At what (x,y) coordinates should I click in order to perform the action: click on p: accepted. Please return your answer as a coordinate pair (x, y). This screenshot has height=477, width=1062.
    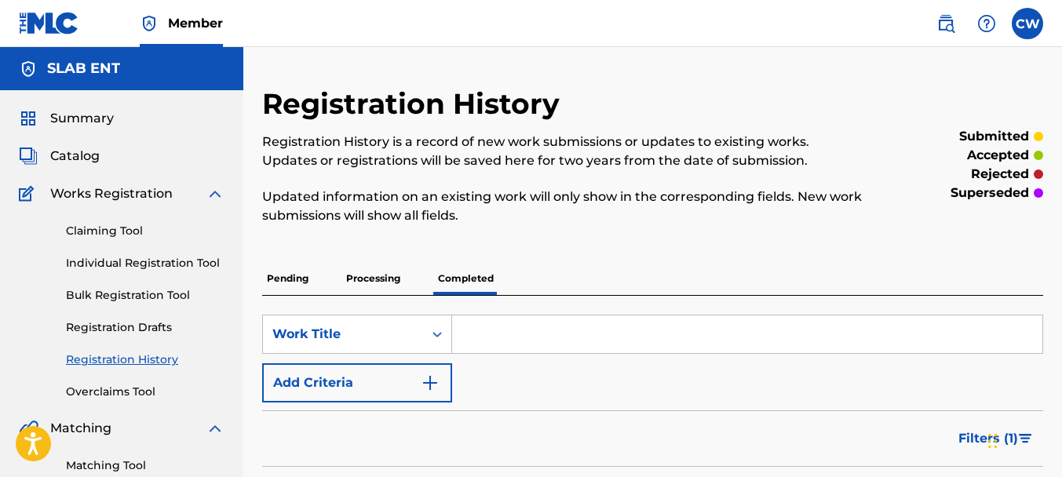
    Looking at the image, I should click on (998, 155).